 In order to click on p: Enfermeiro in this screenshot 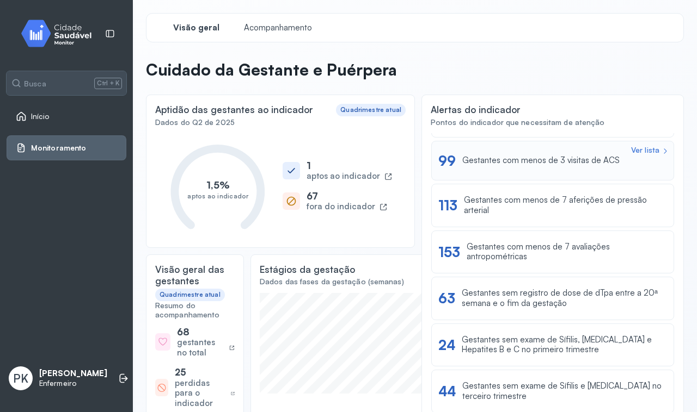, I will do `click(73, 384)`.